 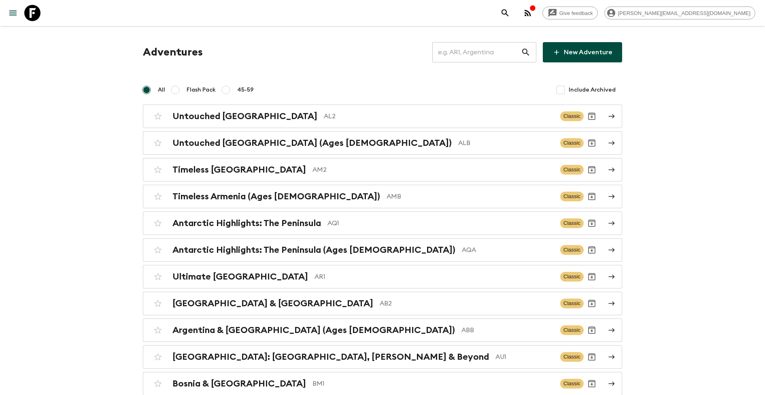 I want to click on p: AQ1, so click(x=441, y=223).